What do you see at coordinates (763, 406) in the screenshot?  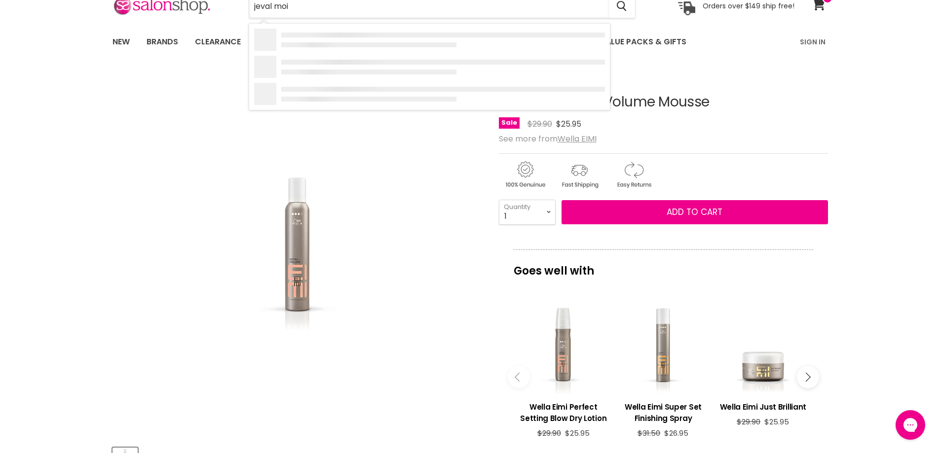 I see `a: View product:Wella Eimi Just Brilliant` at bounding box center [763, 406].